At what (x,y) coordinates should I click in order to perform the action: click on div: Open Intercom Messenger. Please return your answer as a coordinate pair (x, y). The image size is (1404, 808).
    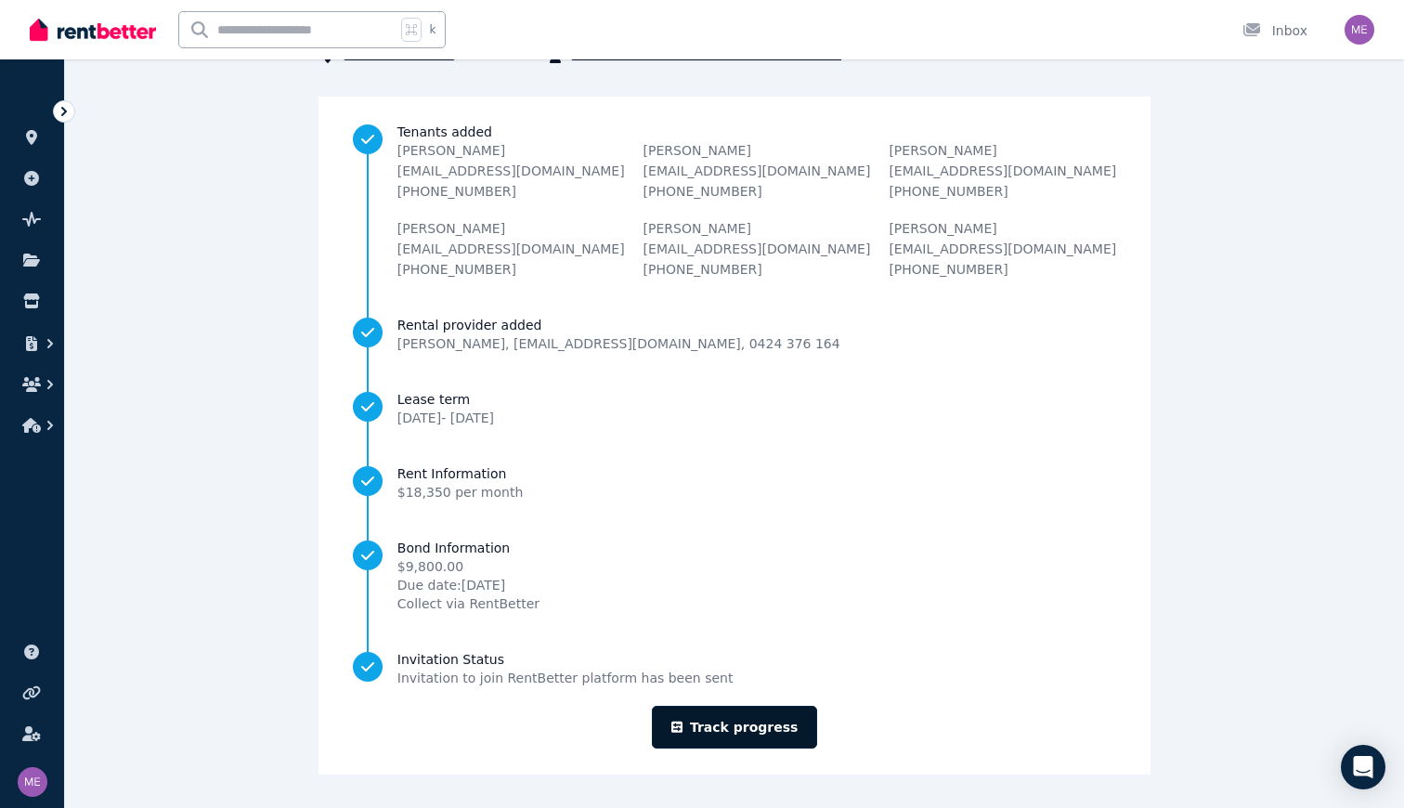
    Looking at the image, I should click on (1363, 767).